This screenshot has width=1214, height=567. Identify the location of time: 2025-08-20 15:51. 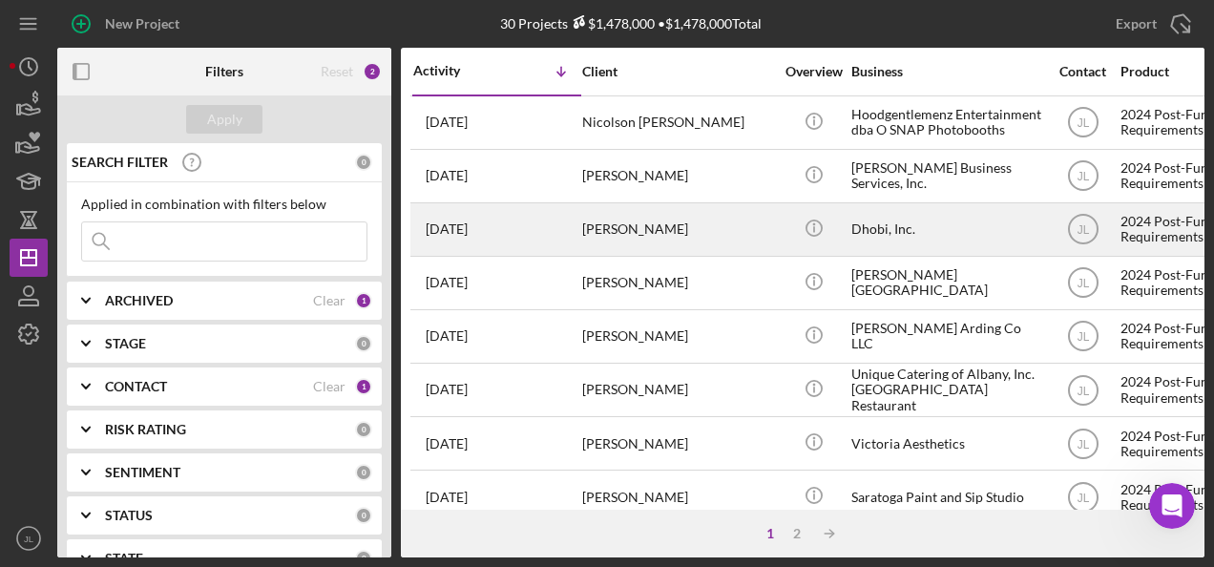
(446, 389).